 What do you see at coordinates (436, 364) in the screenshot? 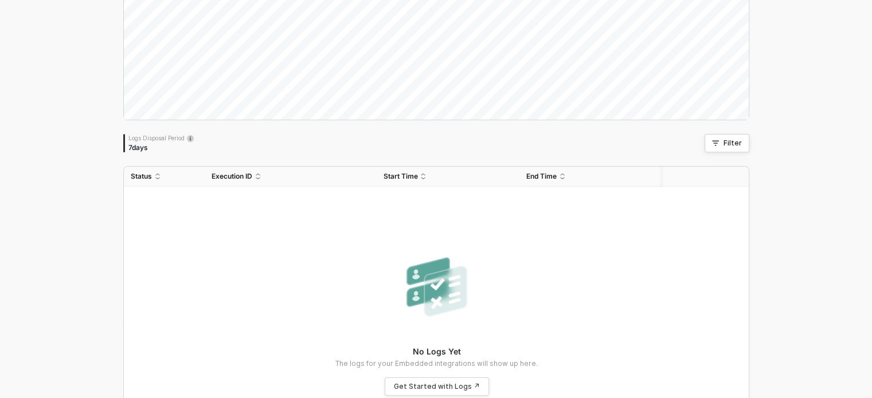
I see `p: The logs for your Embedded integrations will show up here.` at bounding box center [436, 364].